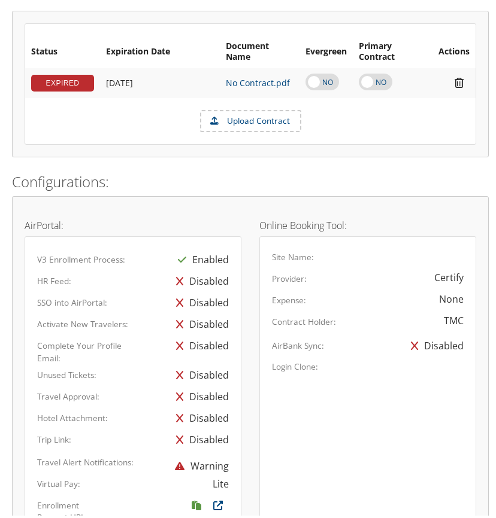 This screenshot has width=496, height=518. I want to click on h4: Online Booking Tool:, so click(368, 223).